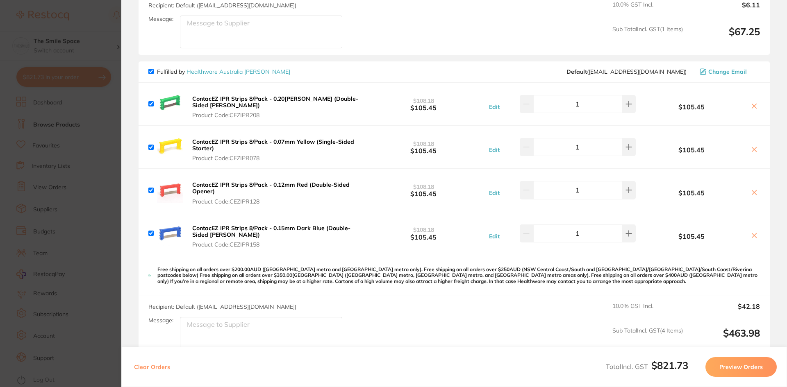  I want to click on button: Preview Orders, so click(741, 367).